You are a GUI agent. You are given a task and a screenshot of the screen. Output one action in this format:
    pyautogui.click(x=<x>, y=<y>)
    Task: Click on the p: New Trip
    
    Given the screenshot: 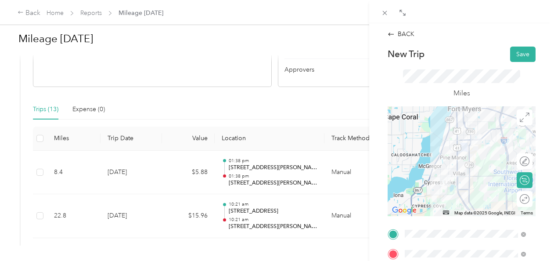 What is the action you would take?
    pyautogui.click(x=406, y=54)
    